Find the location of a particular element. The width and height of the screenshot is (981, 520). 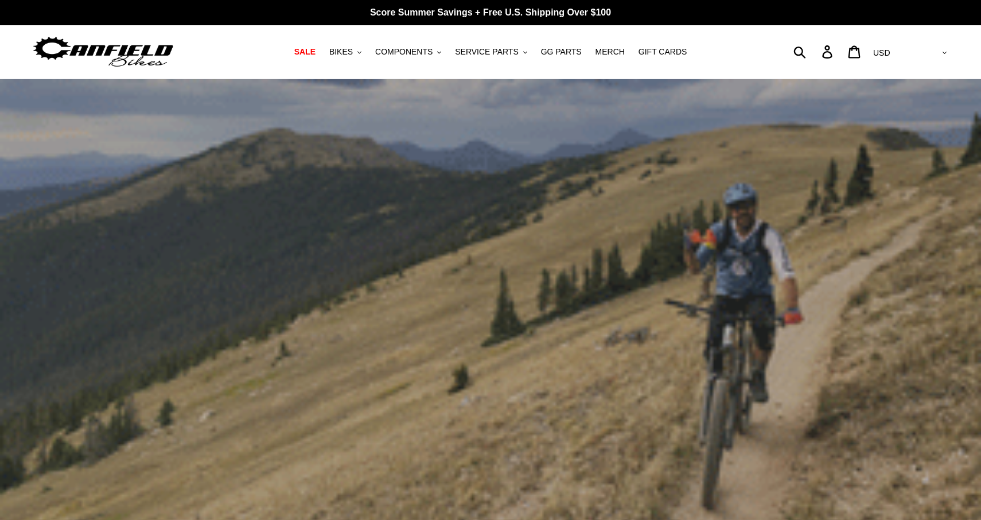

img: Canfield Bikes is located at coordinates (103, 52).